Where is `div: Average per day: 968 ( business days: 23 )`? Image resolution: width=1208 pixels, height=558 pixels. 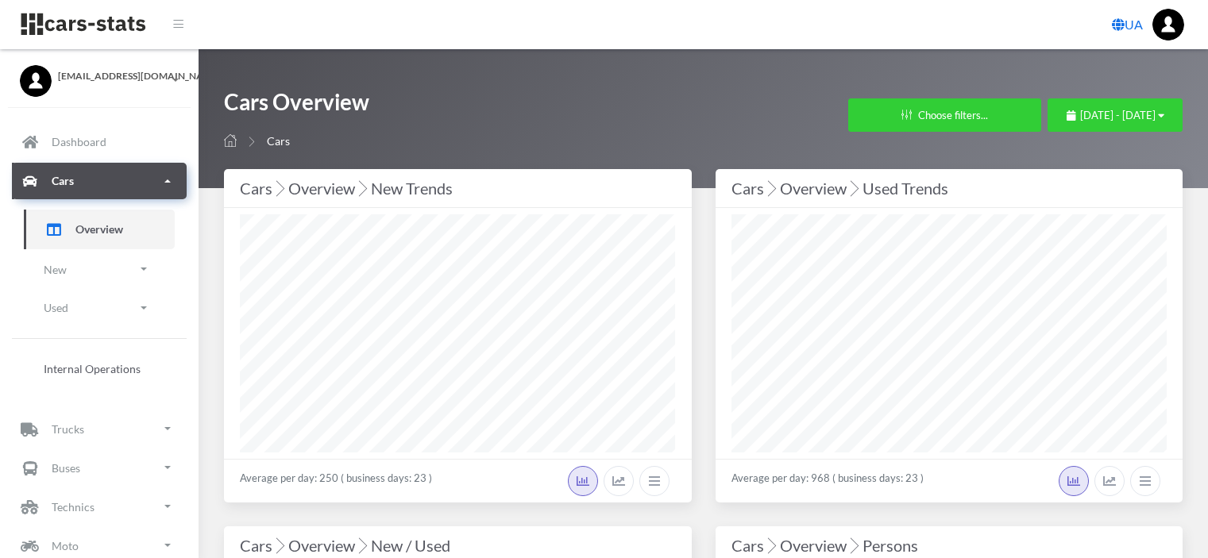 div: Average per day: 968 ( business days: 23 ) is located at coordinates (949, 480).